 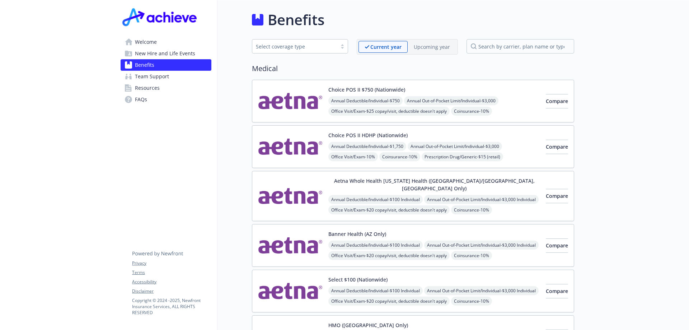 What do you see at coordinates (172, 306) in the screenshot?
I see `p: Copyright © 2024 - 2025 , Newfront Insurance Services, ALL RIGHTS RESERVED` at bounding box center [172, 306].